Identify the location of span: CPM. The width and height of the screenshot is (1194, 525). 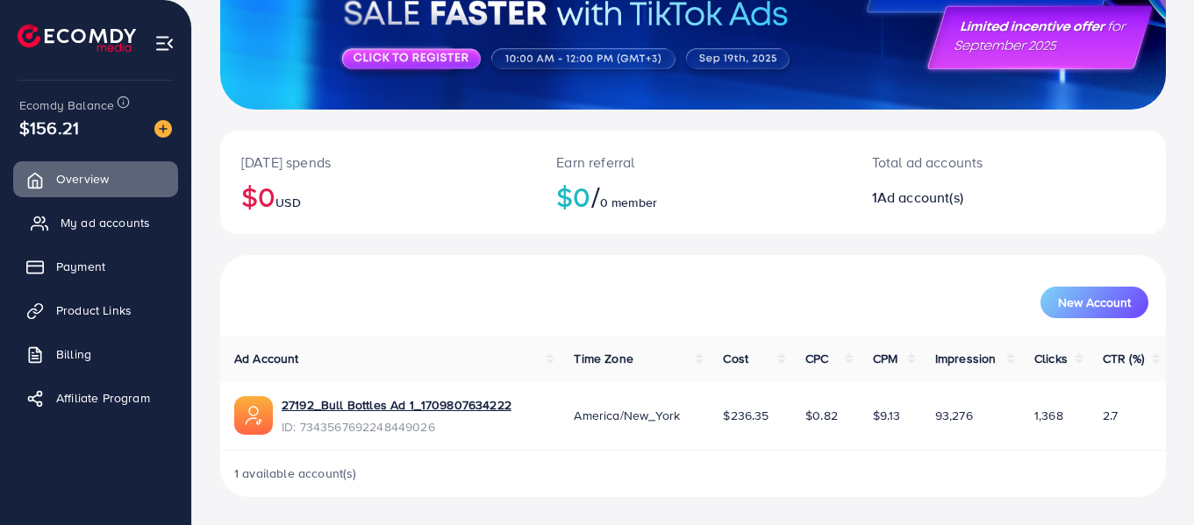
(885, 359).